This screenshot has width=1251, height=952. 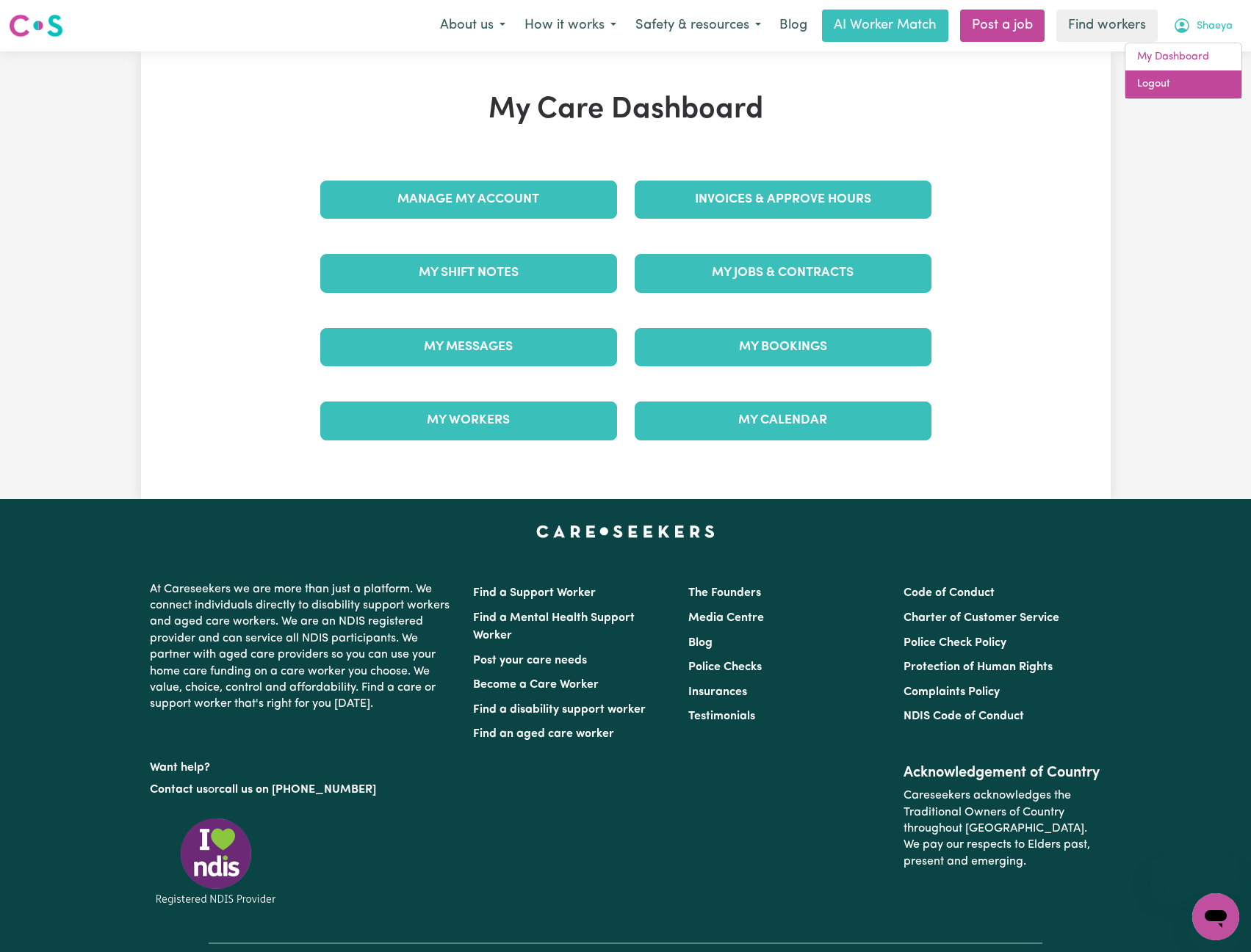 I want to click on img: Careseekers logo, so click(x=36, y=26).